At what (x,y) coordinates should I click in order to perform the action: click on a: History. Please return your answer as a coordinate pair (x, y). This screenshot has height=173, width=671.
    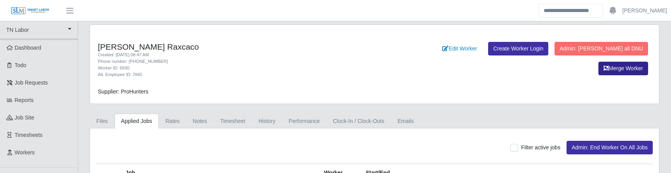
    Looking at the image, I should click on (267, 121).